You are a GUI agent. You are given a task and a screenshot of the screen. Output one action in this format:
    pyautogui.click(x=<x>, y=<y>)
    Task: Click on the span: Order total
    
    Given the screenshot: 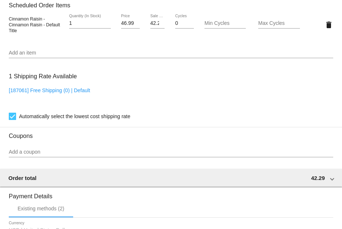 What is the action you would take?
    pyautogui.click(x=22, y=178)
    